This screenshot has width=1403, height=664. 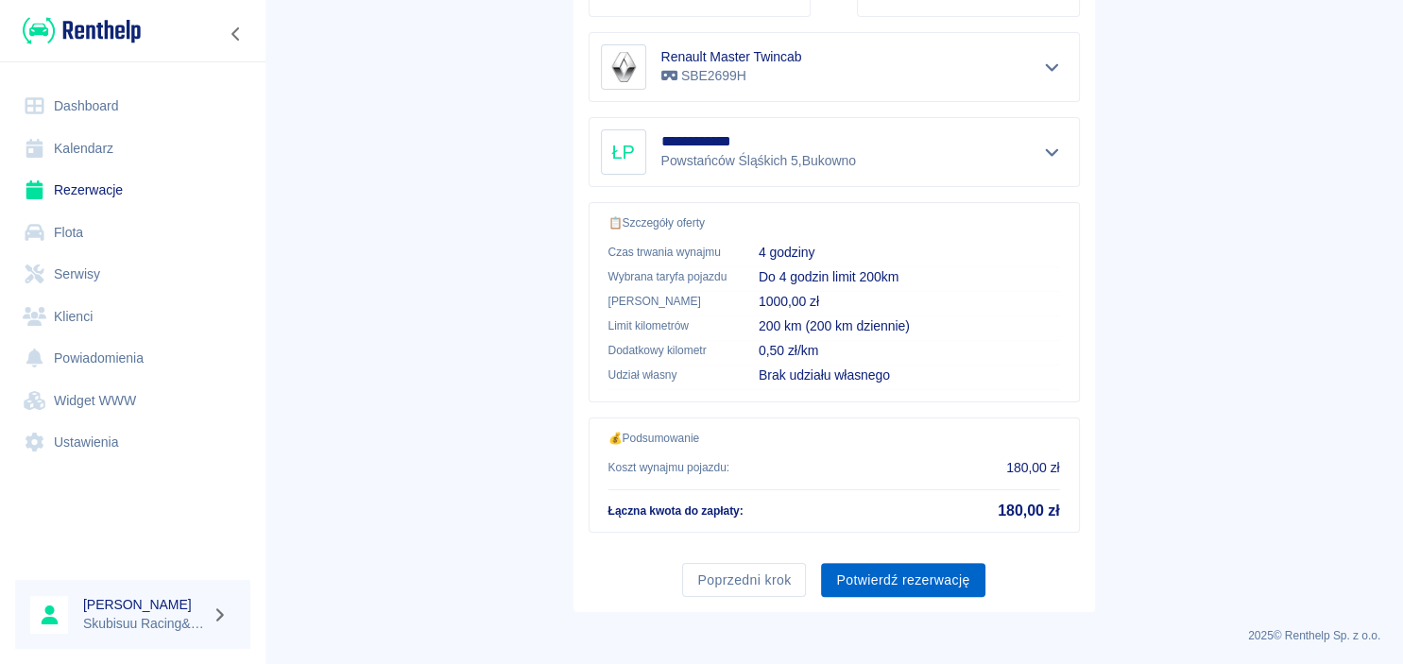 What do you see at coordinates (132, 106) in the screenshot?
I see `a: Dashboard` at bounding box center [132, 106].